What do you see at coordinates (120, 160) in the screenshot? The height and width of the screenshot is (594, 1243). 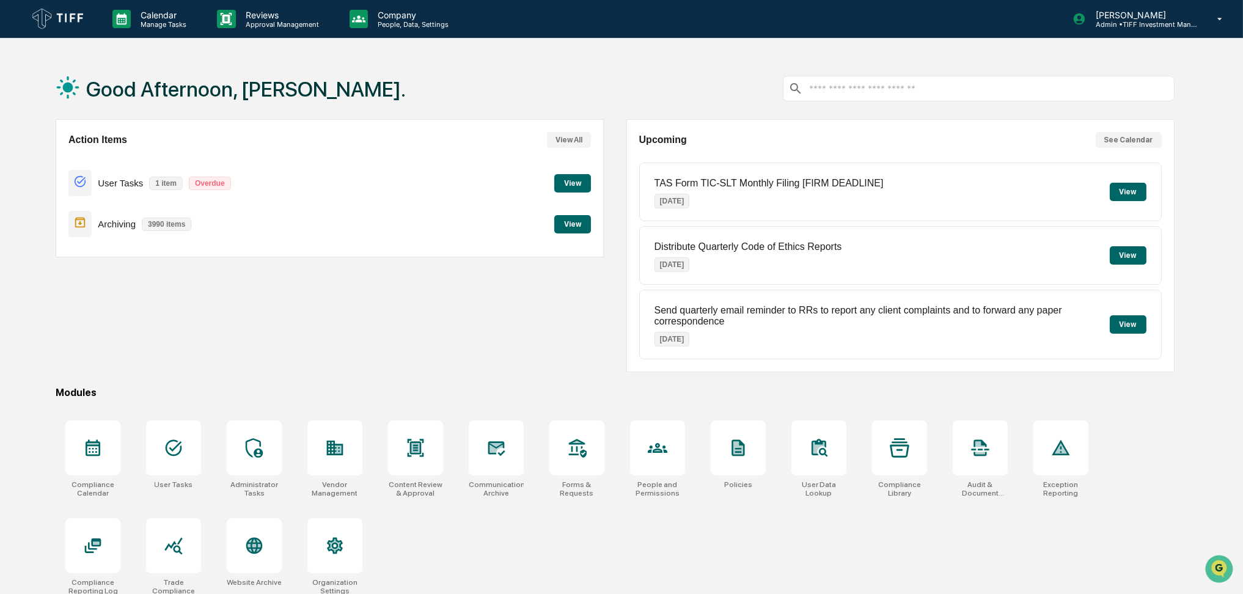 I see `a: 🗄️Attestations` at bounding box center [120, 160].